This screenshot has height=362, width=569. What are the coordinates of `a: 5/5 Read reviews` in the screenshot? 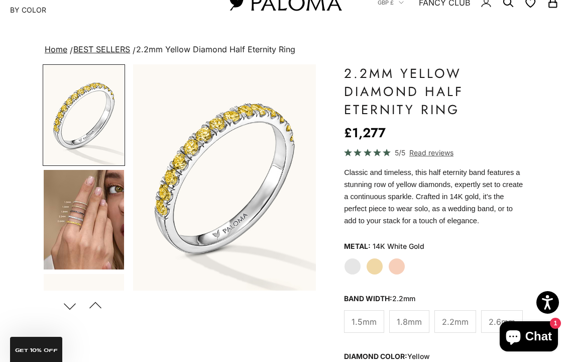 It's located at (435, 152).